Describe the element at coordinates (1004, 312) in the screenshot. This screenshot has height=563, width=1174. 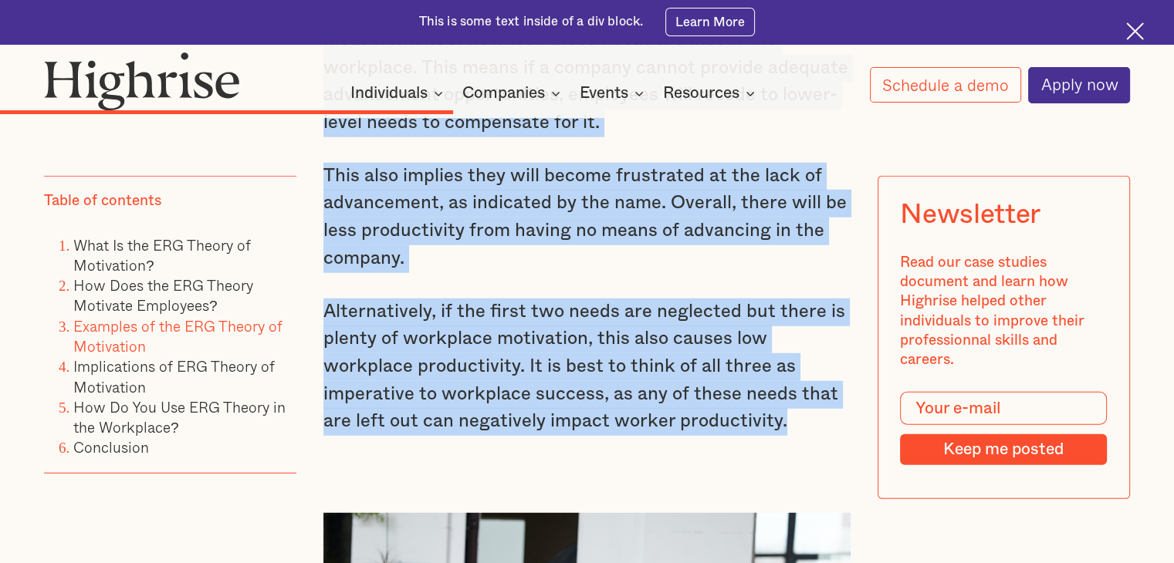
I see `div: Read our case studies document and learn how Highrise helped other individuals to improve their p...` at that location.